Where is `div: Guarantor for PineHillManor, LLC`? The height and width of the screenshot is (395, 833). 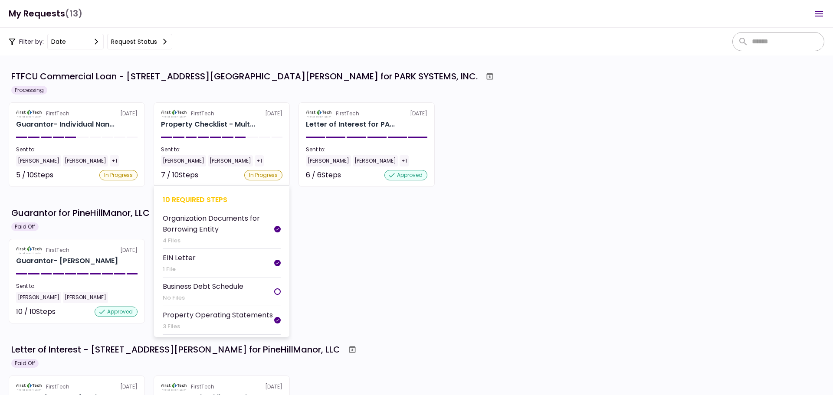
div: Guarantor for PineHillManor, LLC is located at coordinates (80, 213).